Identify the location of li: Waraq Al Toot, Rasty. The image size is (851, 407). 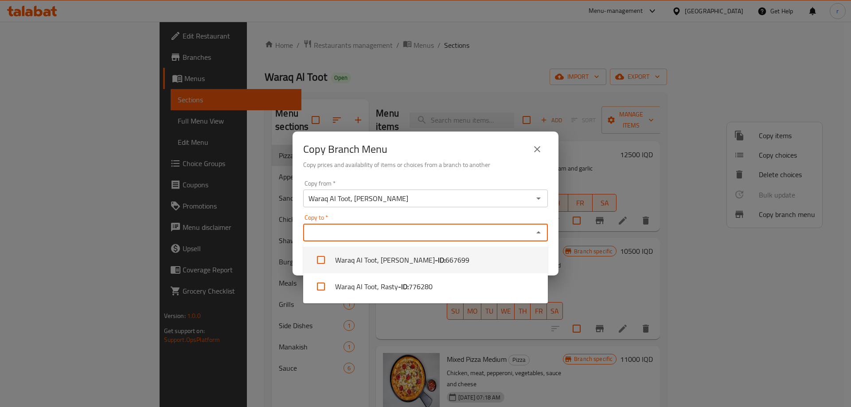
(426, 287).